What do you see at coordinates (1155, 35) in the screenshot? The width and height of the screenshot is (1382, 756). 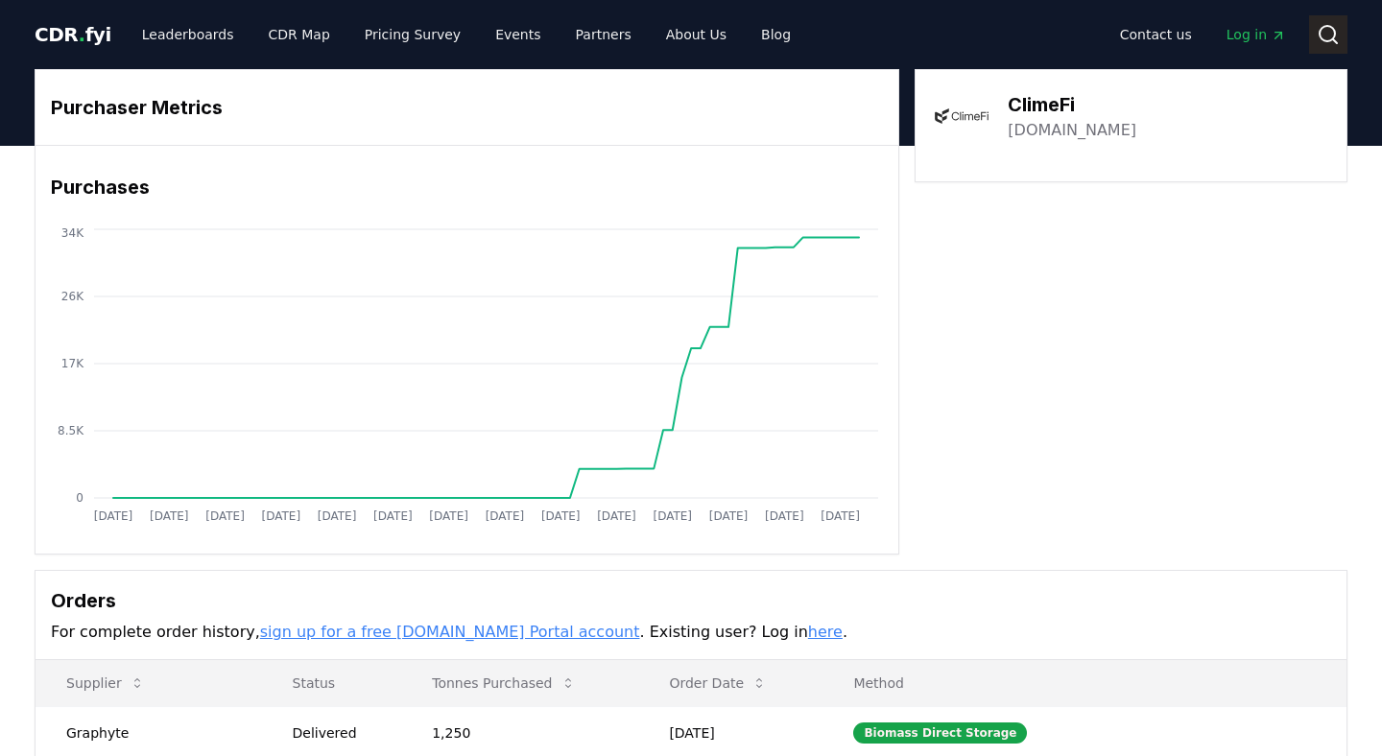 I see `a: Contact us` at bounding box center [1155, 35].